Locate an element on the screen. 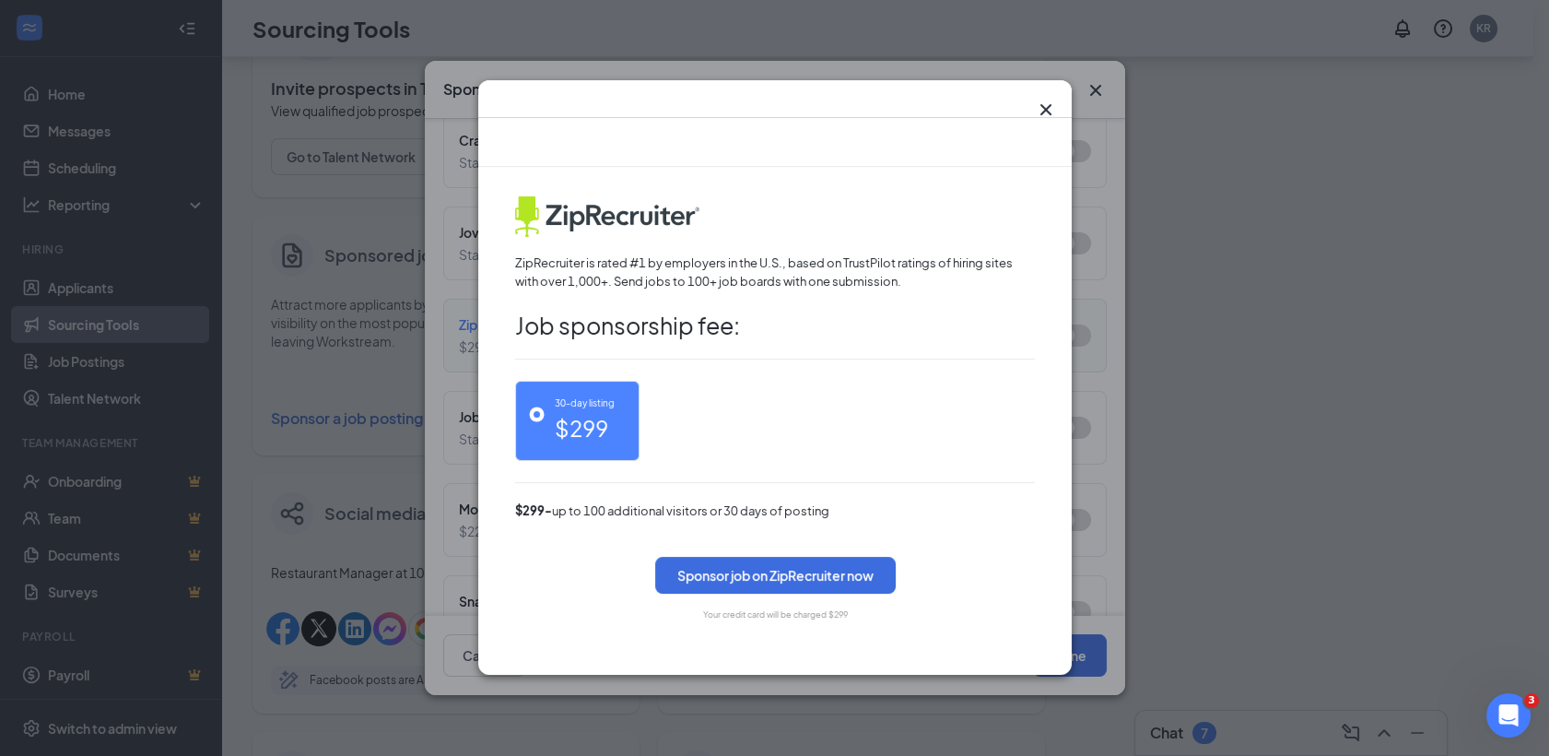 This screenshot has height=756, width=1549. span: 3 is located at coordinates (1532, 700).